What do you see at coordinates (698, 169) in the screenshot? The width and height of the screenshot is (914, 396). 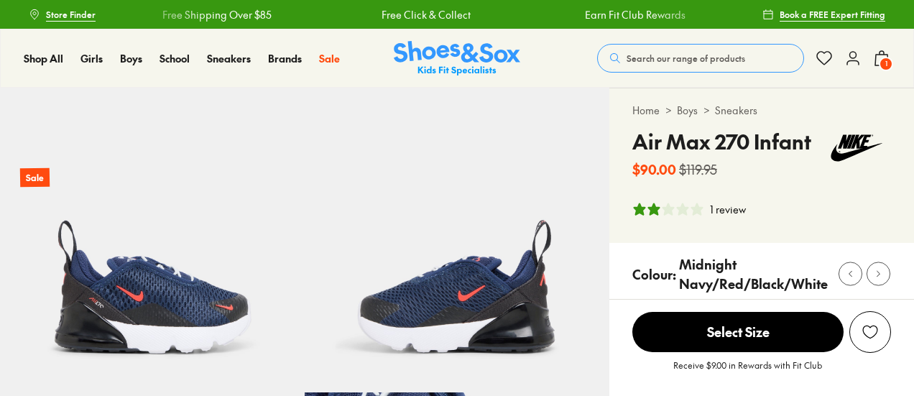 I see `s: $119.95` at bounding box center [698, 169].